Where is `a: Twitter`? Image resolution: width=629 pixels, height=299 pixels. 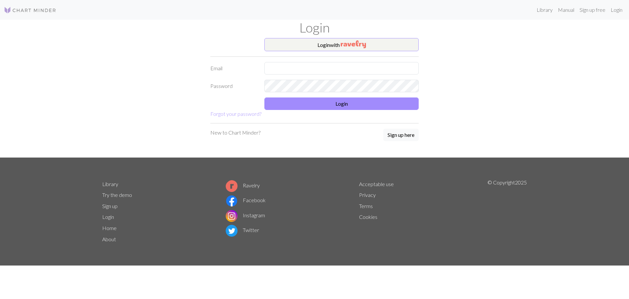
a: Twitter is located at coordinates (242, 229).